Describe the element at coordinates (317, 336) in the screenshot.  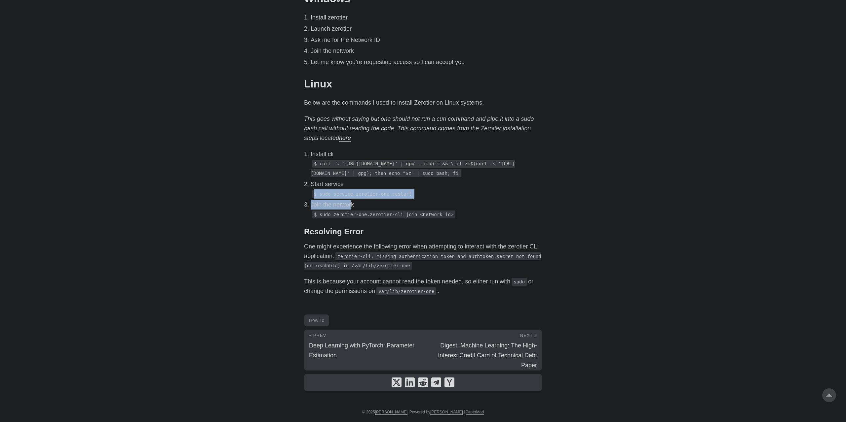
I see `span: « Prev` at that location.